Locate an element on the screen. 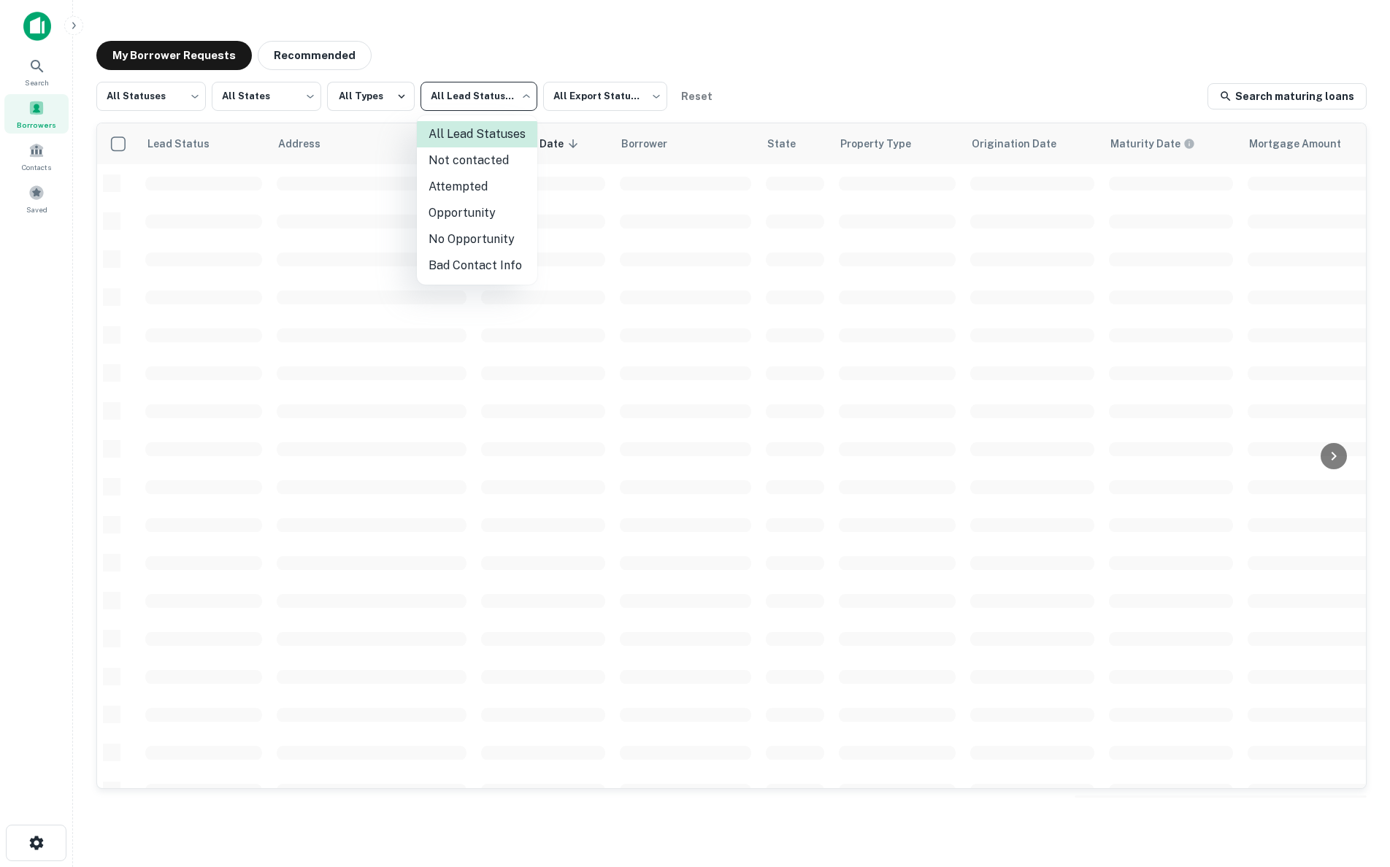  li: Bad Contact Info is located at coordinates (477, 266).